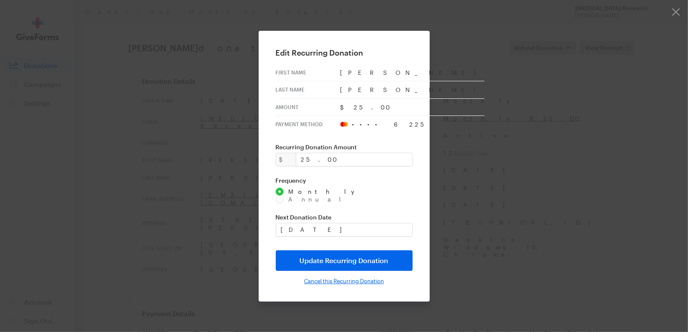 Image resolution: width=688 pixels, height=332 pixels. I want to click on th: First Name, so click(308, 73).